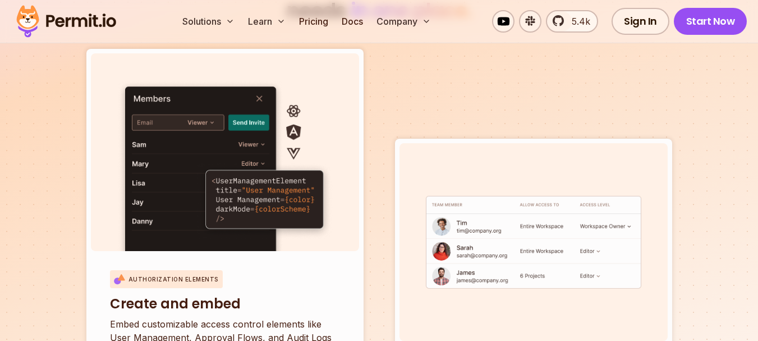 The image size is (758, 341). I want to click on a: Docs, so click(352, 21).